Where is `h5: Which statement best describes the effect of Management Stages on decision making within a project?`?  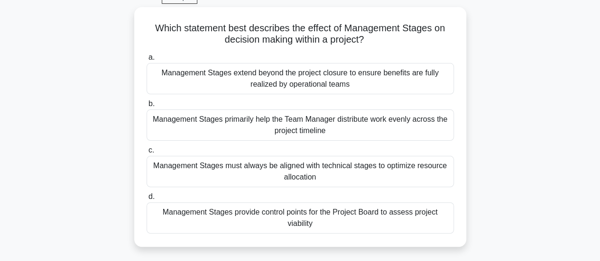 h5: Which statement best describes the effect of Management Stages on decision making within a project? is located at coordinates (300, 34).